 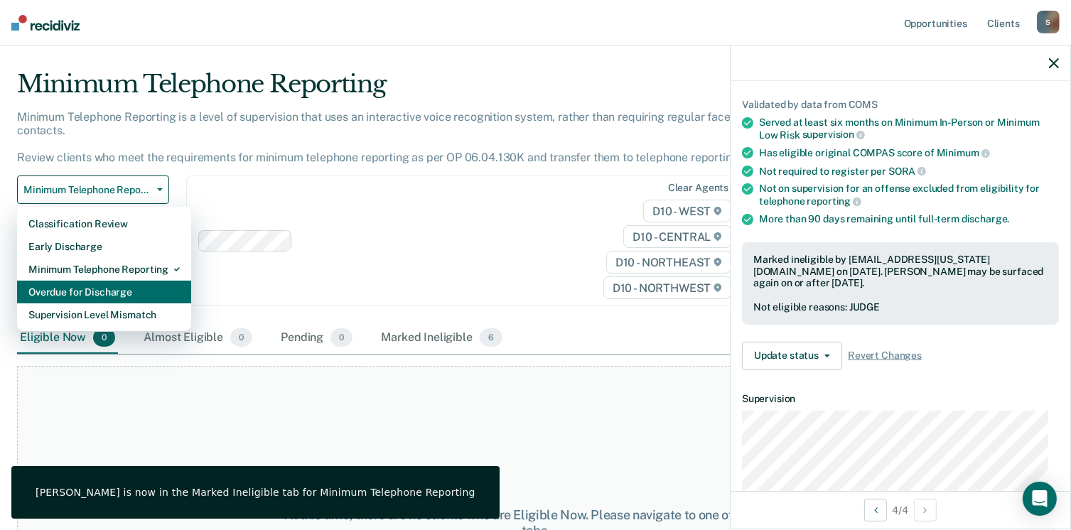 I want to click on div: Pending, so click(x=316, y=338).